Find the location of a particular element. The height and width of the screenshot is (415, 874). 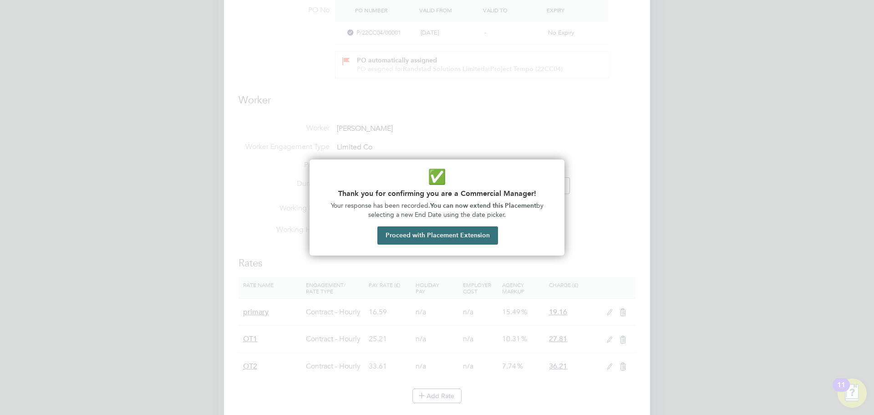

span: by selecting a new End Date using the date picker. is located at coordinates (457, 210).